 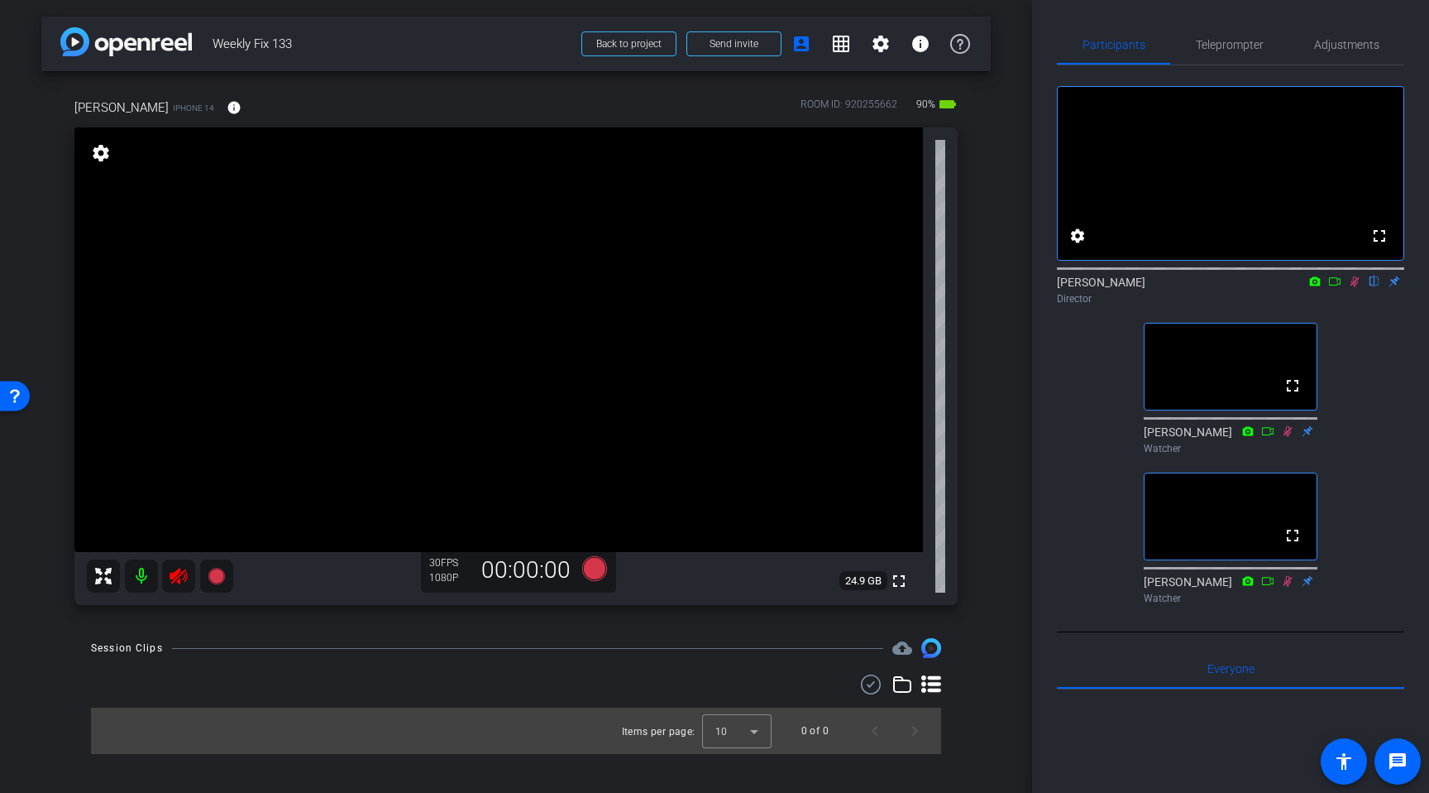 I want to click on span: FPS, so click(x=449, y=563).